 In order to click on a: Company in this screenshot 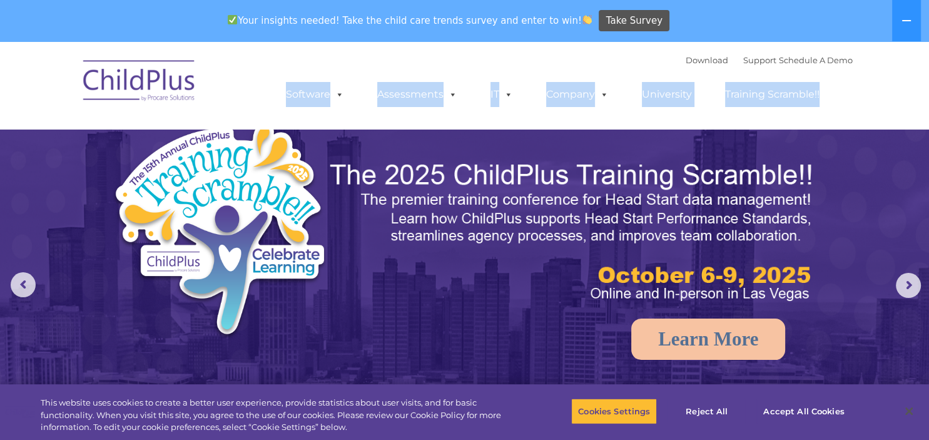, I will do `click(577, 94)`.